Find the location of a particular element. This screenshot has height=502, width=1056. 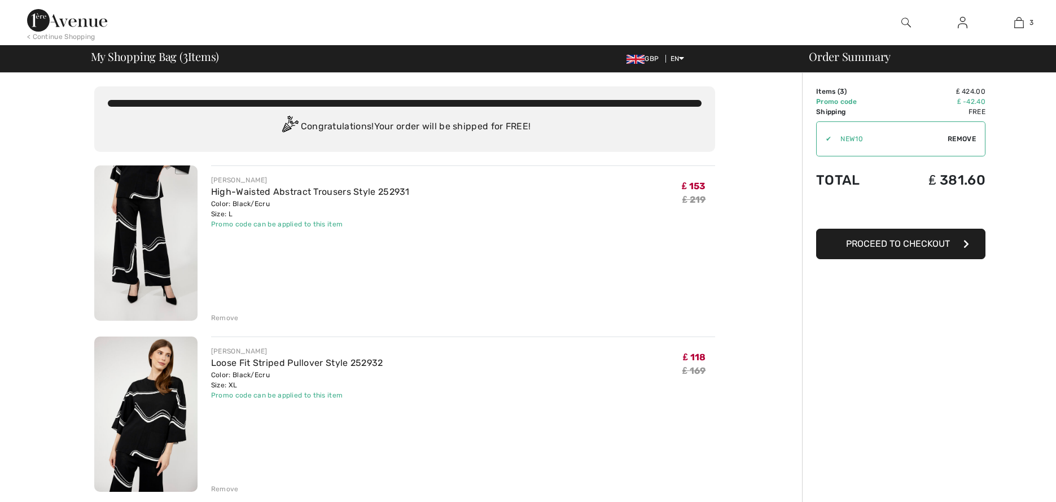

img: My Info is located at coordinates (962, 23).